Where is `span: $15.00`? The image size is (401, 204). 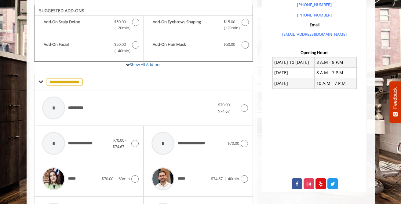 span: $15.00 is located at coordinates (229, 22).